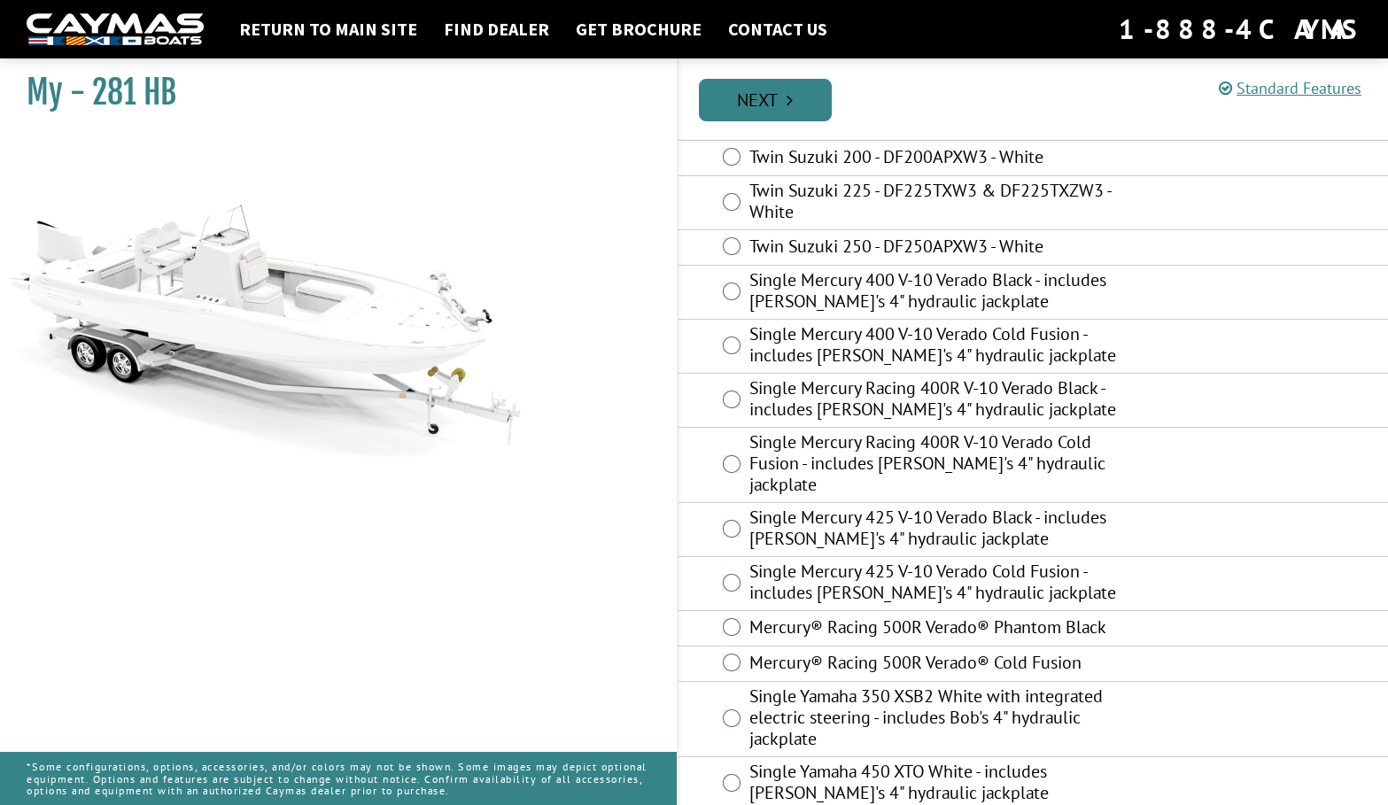  What do you see at coordinates (115, 29) in the screenshot?
I see `img: white-logo-c9c8dbefe5ff5ceceb0f0178aa75bf4bb51f6bca0971e226c86eb53dfe498488.png` at bounding box center [115, 29].